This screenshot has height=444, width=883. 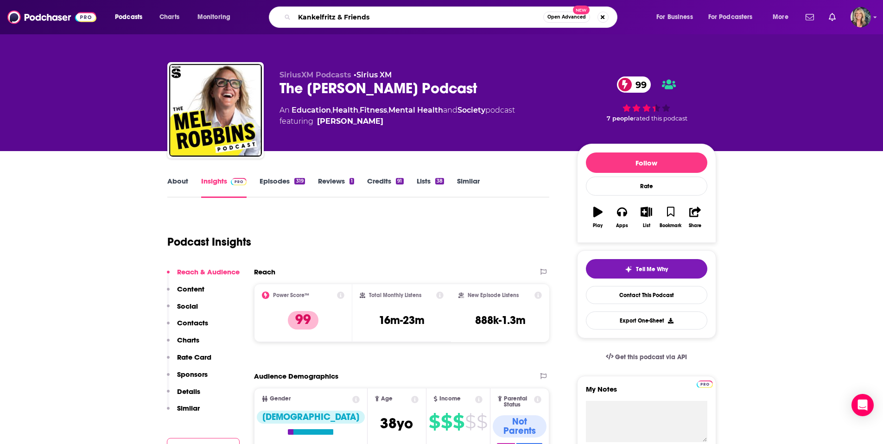 I want to click on button: Contacts, so click(x=187, y=327).